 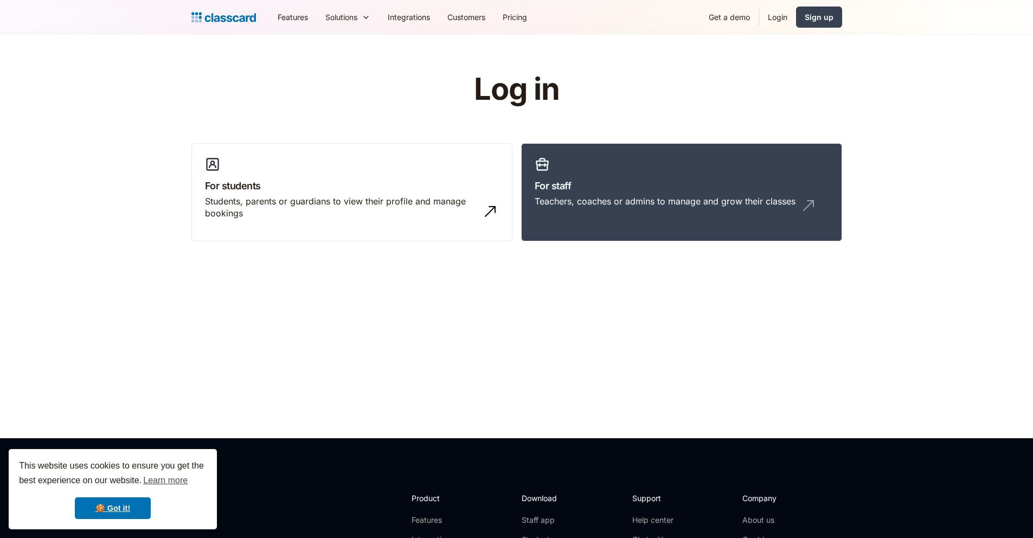 I want to click on span: This website uses cookies to ensure you get the best experience on our website., so click(x=113, y=474).